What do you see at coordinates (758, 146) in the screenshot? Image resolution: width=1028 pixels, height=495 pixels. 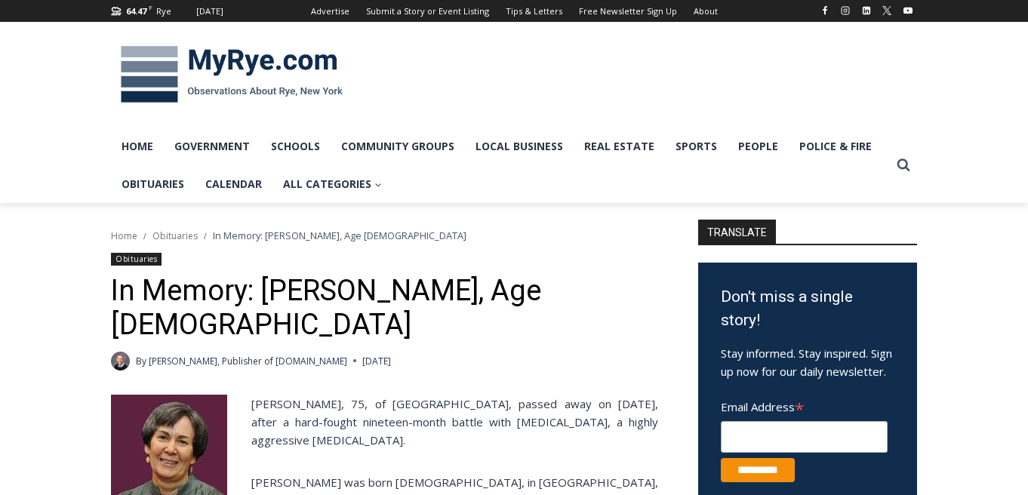 I see `a: People` at bounding box center [758, 146].